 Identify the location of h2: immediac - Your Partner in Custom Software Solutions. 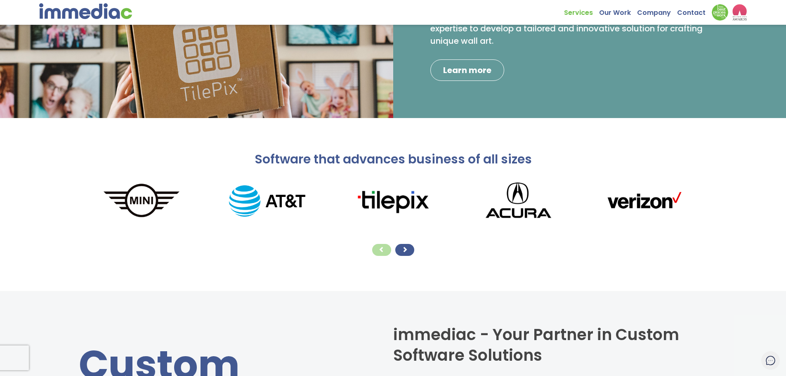
(547, 345).